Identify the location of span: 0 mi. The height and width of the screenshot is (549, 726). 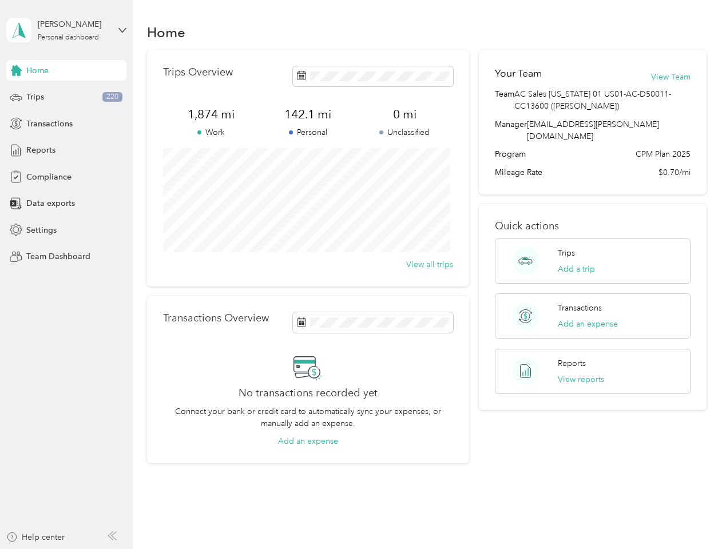
(404, 114).